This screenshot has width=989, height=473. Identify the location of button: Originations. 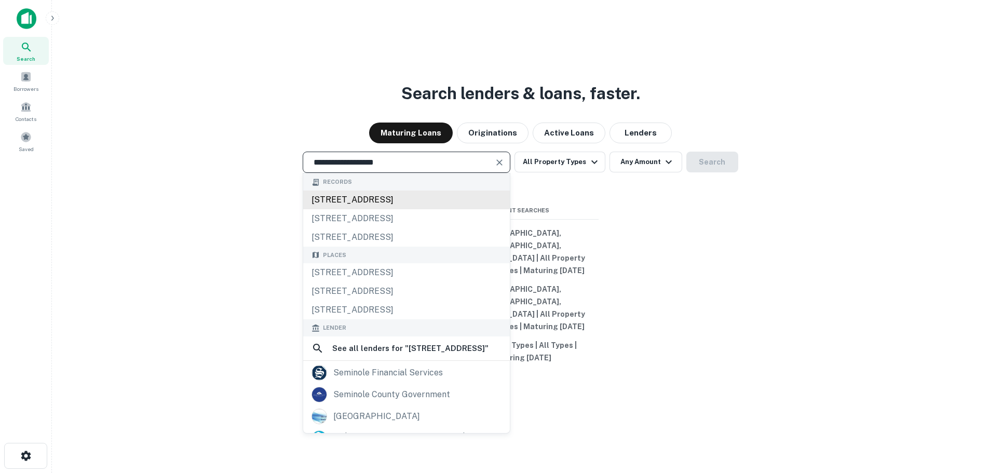
(493, 133).